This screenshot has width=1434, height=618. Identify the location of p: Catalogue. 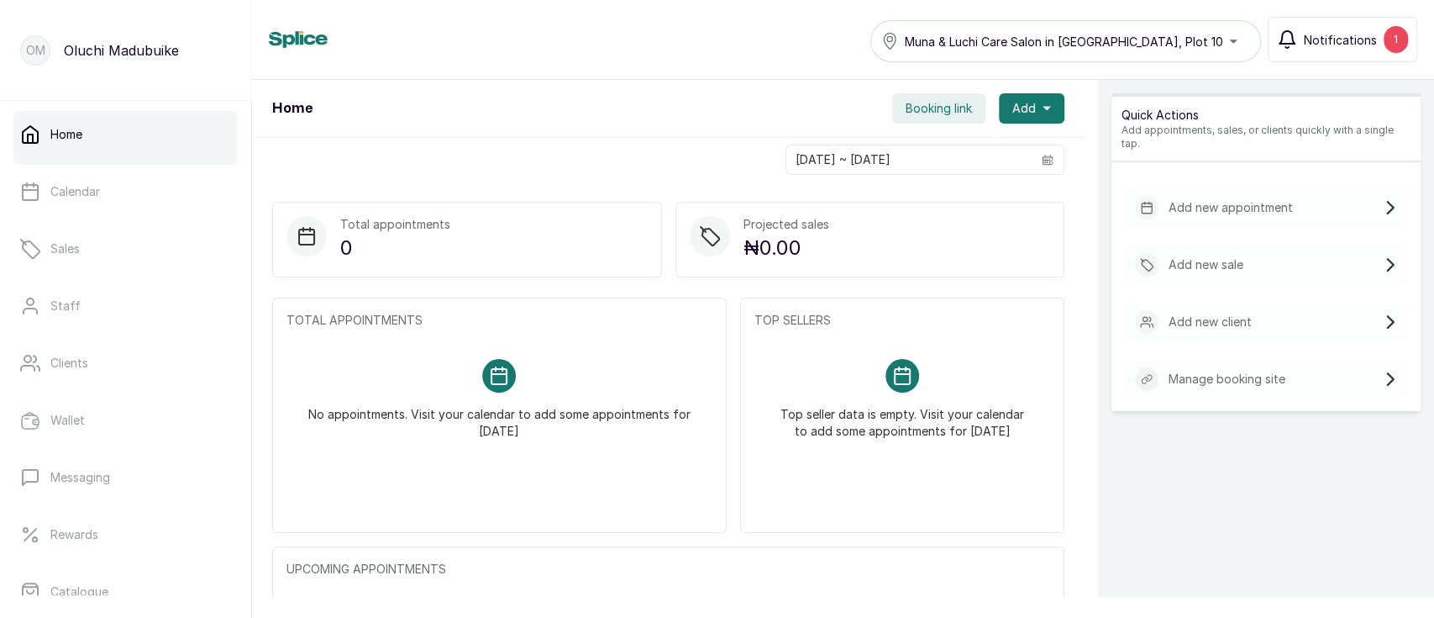
(79, 592).